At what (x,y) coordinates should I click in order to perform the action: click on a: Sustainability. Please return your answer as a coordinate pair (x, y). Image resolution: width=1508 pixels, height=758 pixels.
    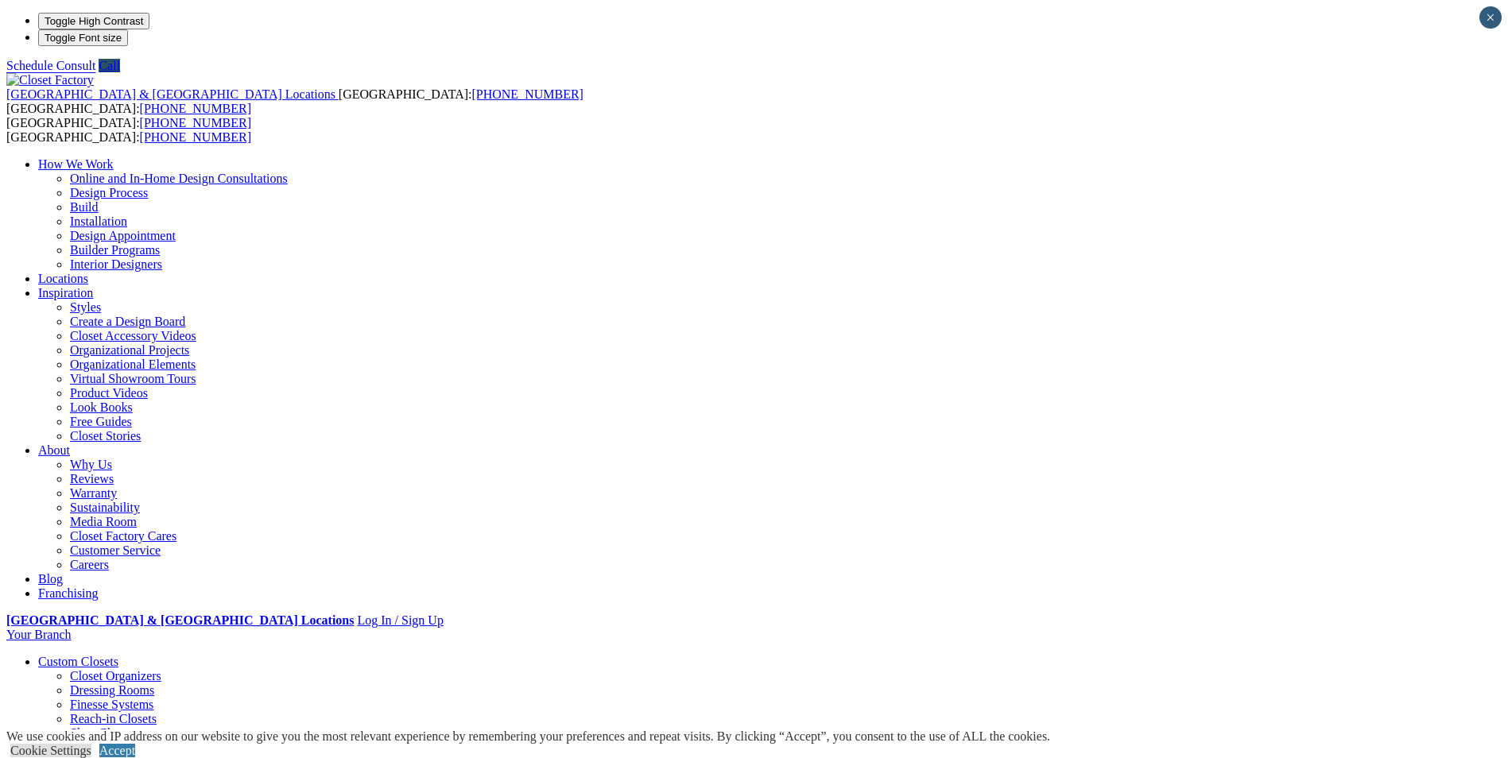
    Looking at the image, I should click on (105, 507).